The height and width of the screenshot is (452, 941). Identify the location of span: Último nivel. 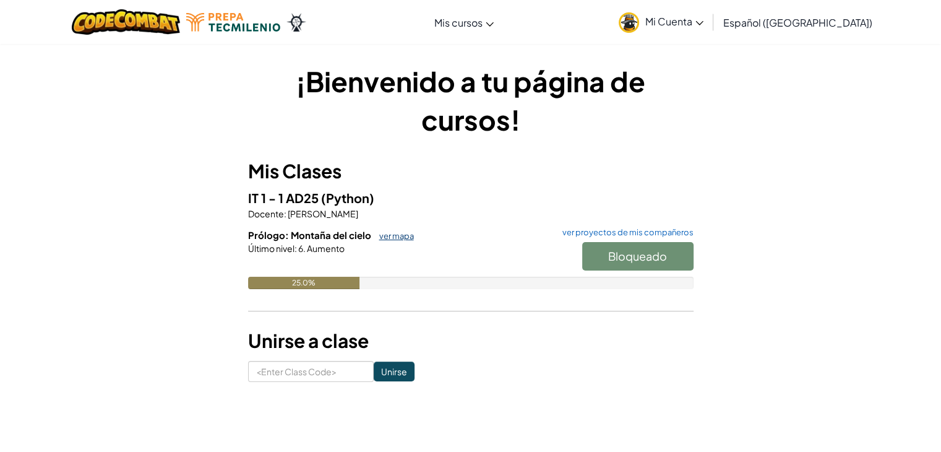
(271, 248).